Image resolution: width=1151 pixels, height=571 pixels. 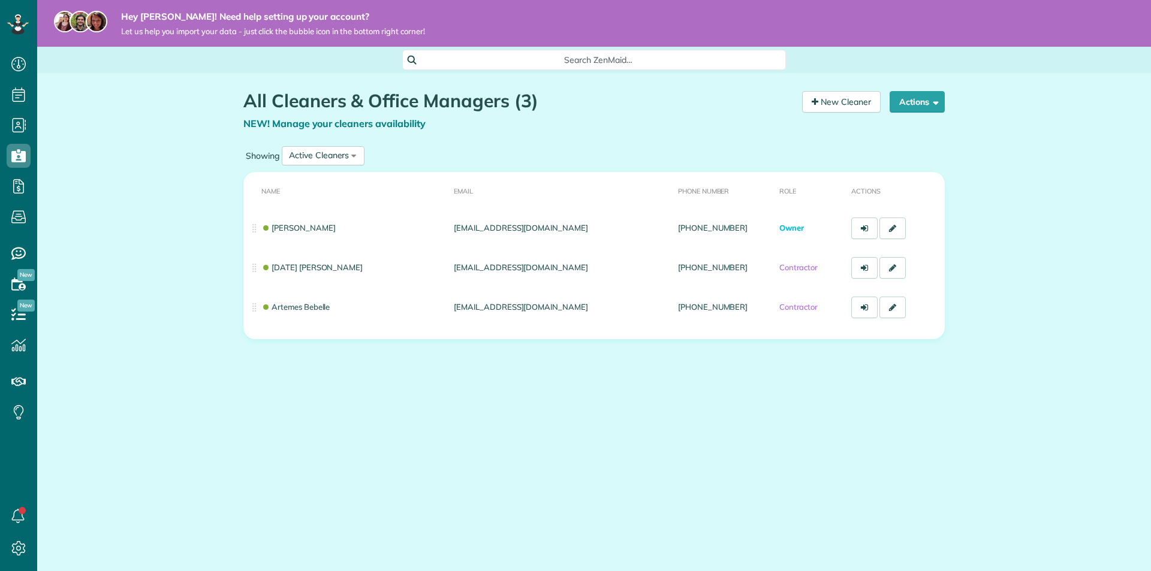 What do you see at coordinates (65, 22) in the screenshot?
I see `img: maria-72a9807cf96188c08ef61303f053569d2e2a8a1cde33d635c8a3ac13582a053d.jpg` at bounding box center [65, 22].